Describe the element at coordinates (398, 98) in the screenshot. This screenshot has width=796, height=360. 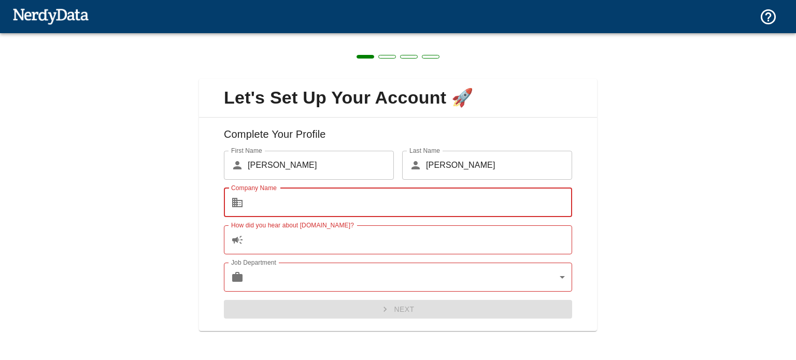
I see `span: Let's Set Up Your Account 🚀` at that location.